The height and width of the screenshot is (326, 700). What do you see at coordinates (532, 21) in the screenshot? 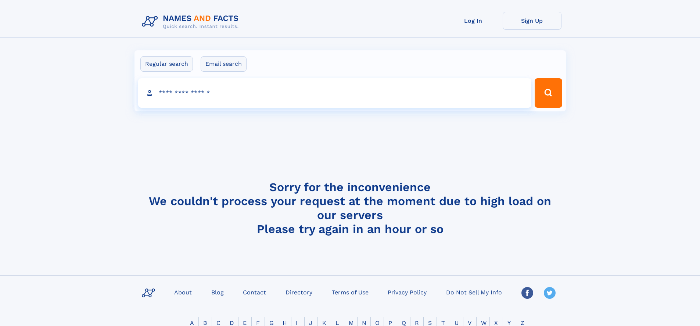
I see `a: Sign Up` at bounding box center [532, 21].